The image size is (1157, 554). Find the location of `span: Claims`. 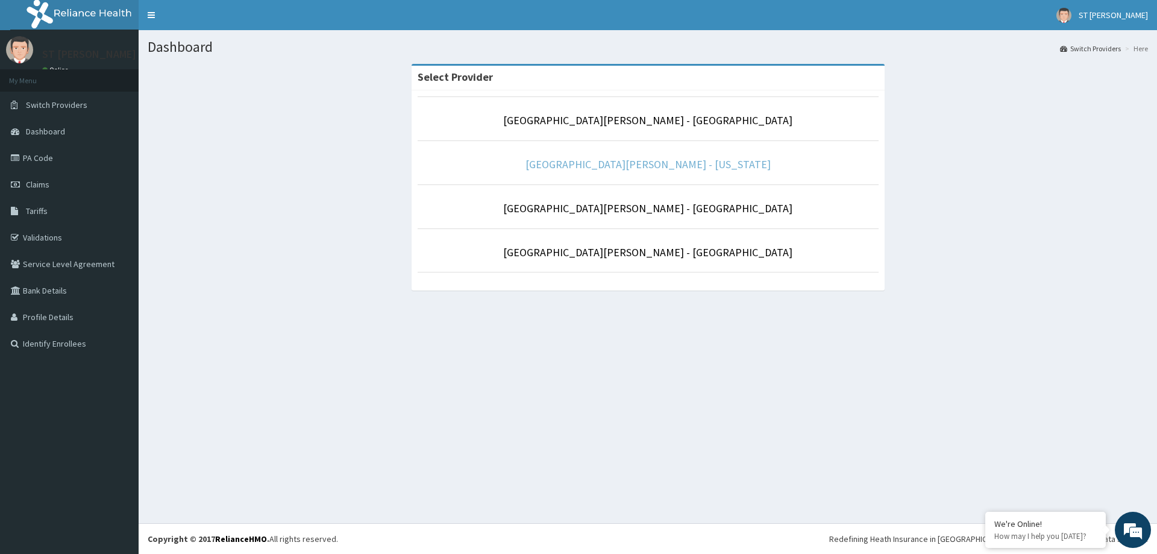

span: Claims is located at coordinates (37, 184).